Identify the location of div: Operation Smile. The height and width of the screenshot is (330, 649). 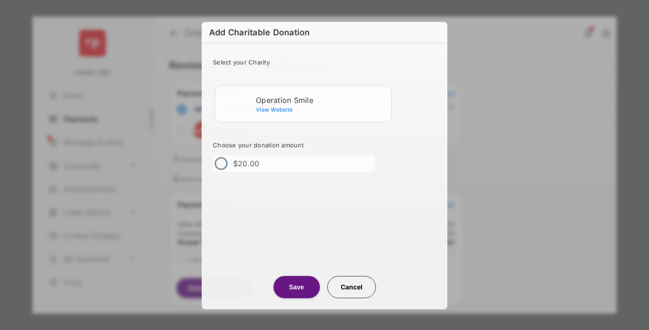
(322, 100).